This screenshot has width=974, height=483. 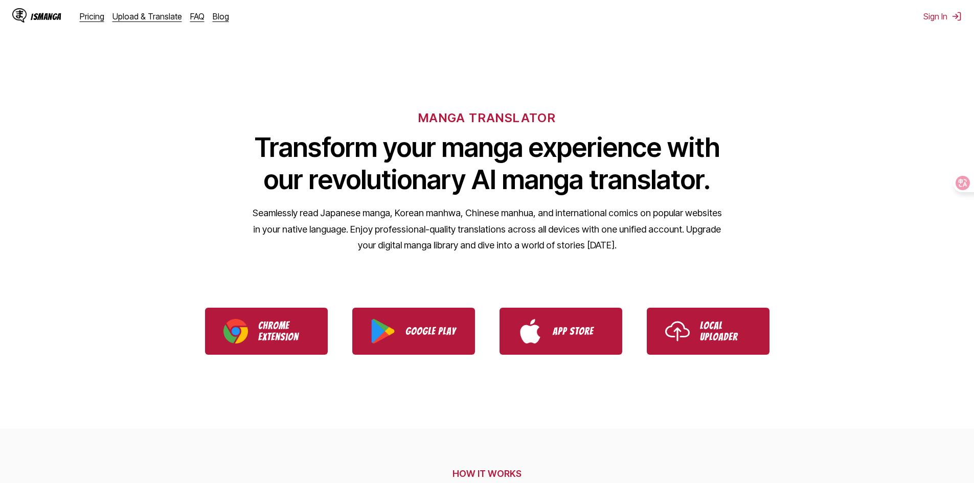 What do you see at coordinates (487, 164) in the screenshot?
I see `h1: Transform your manga experience with our revolutionary AI manga translator.` at bounding box center [487, 164].